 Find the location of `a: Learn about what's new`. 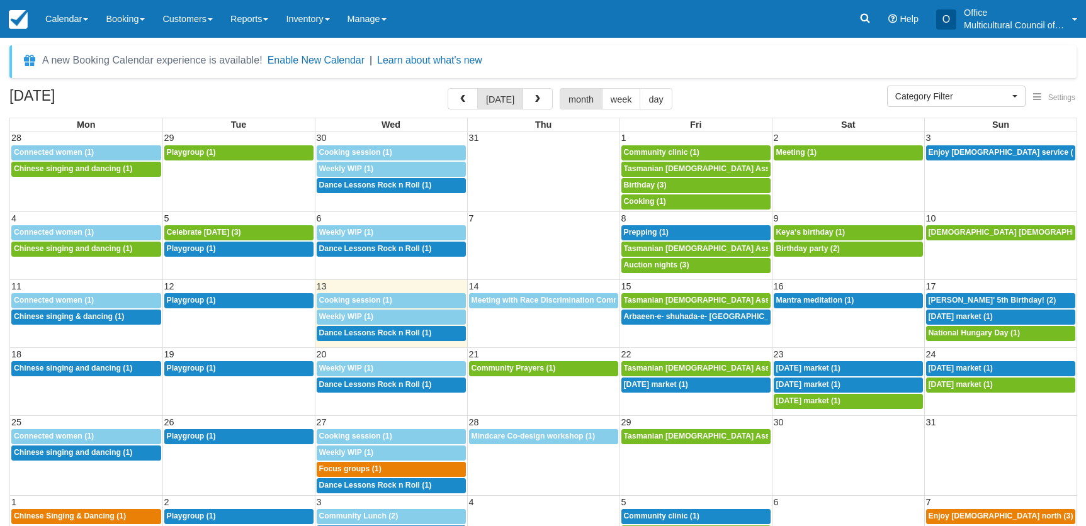

a: Learn about what's new is located at coordinates (429, 60).